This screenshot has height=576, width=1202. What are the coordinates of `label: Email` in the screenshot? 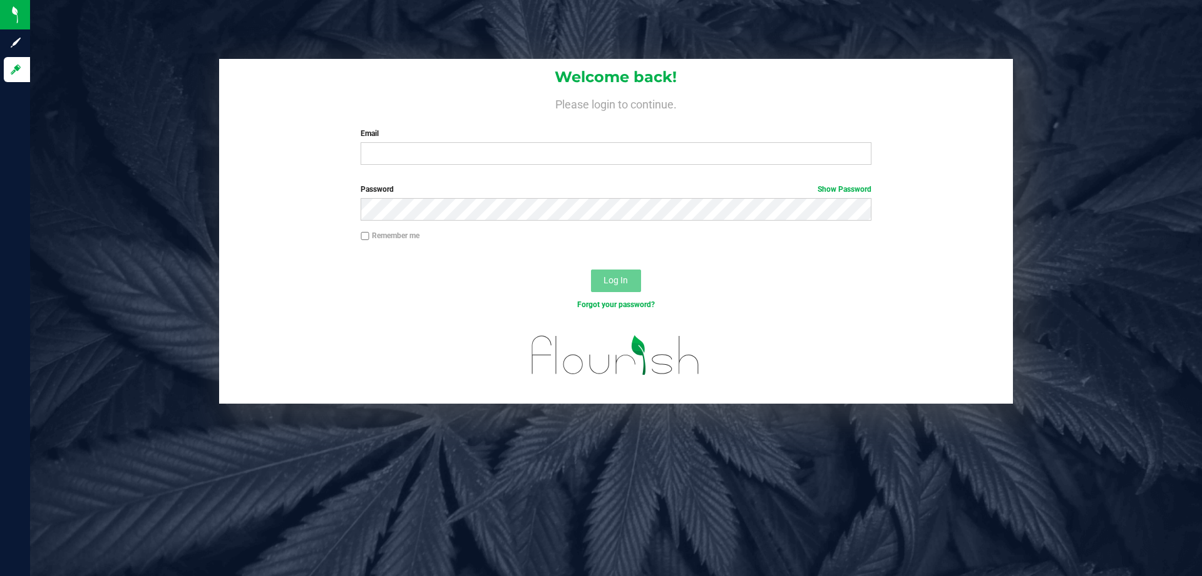 It's located at (616, 133).